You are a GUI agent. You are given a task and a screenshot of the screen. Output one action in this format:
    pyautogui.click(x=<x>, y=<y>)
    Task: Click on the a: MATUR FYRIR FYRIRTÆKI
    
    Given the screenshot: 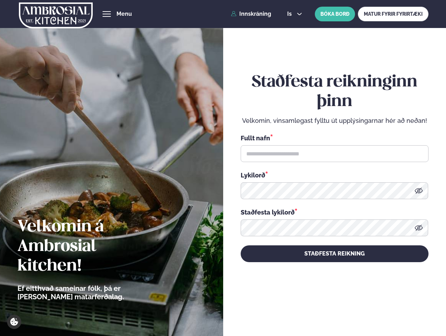 What is the action you would take?
    pyautogui.click(x=394, y=14)
    